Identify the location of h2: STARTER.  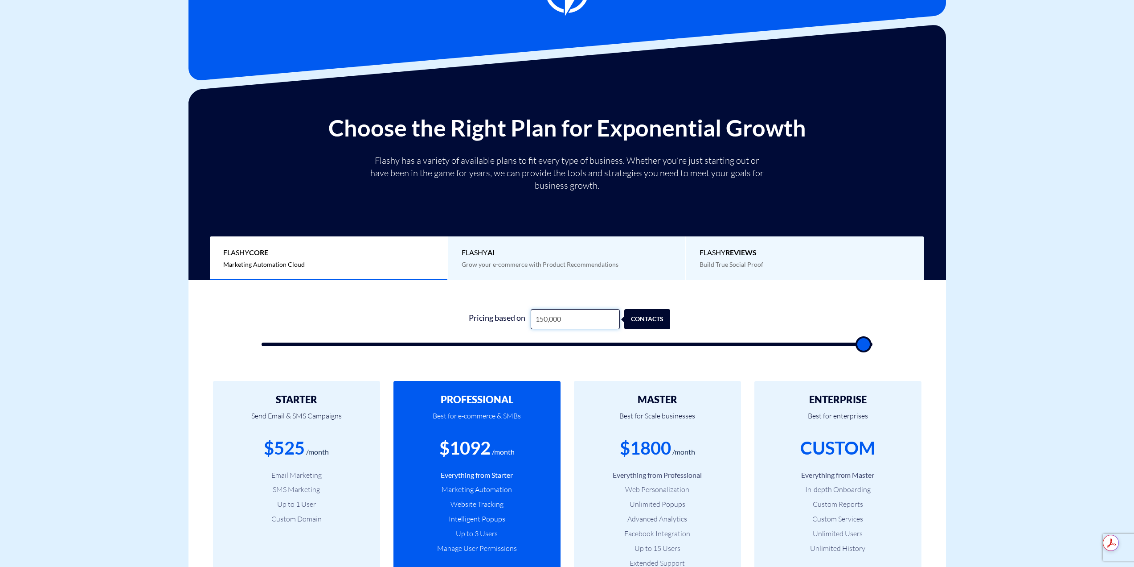
(296, 399).